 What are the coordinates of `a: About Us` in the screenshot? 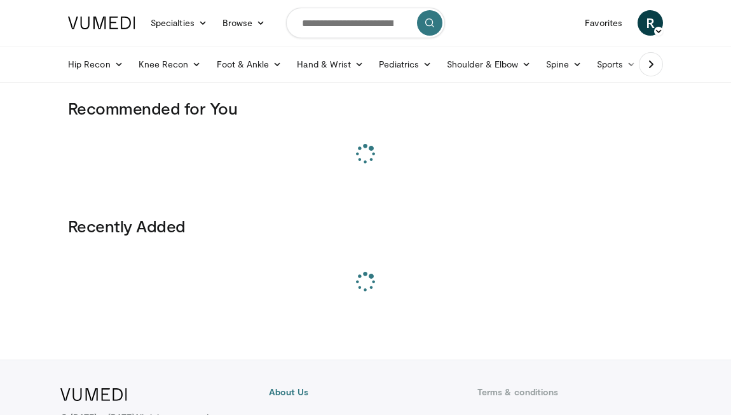 It's located at (366, 392).